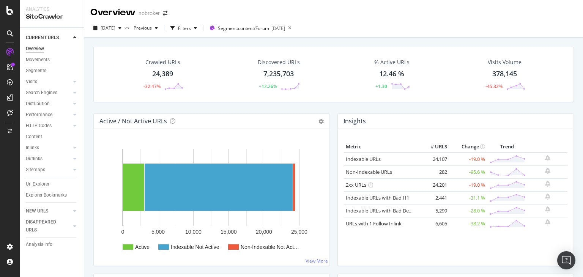 Image resolution: width=583 pixels, height=277 pixels. I want to click on a: DISAPPEARED URLS, so click(48, 226).